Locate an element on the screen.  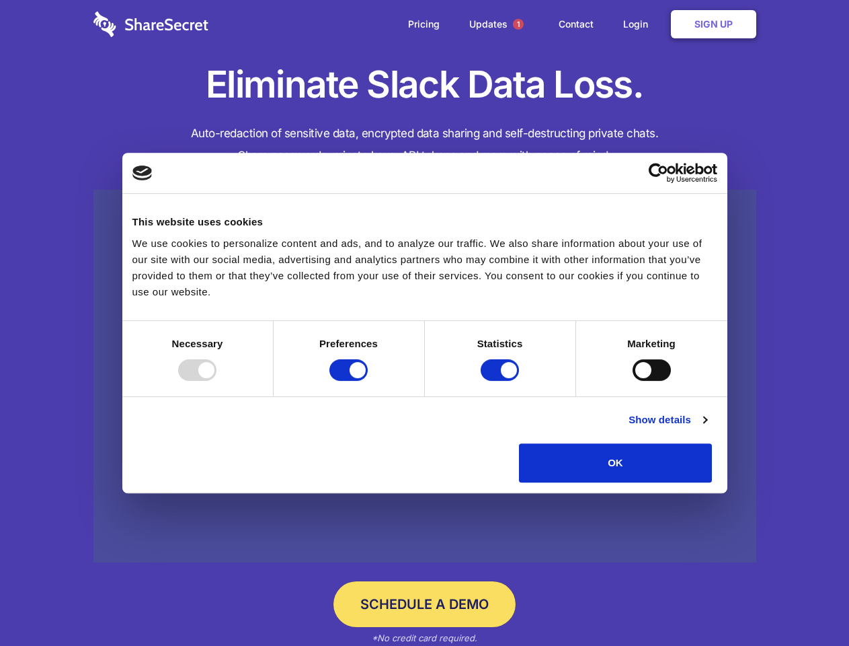
a: Pricing is located at coordinates (424, 24).